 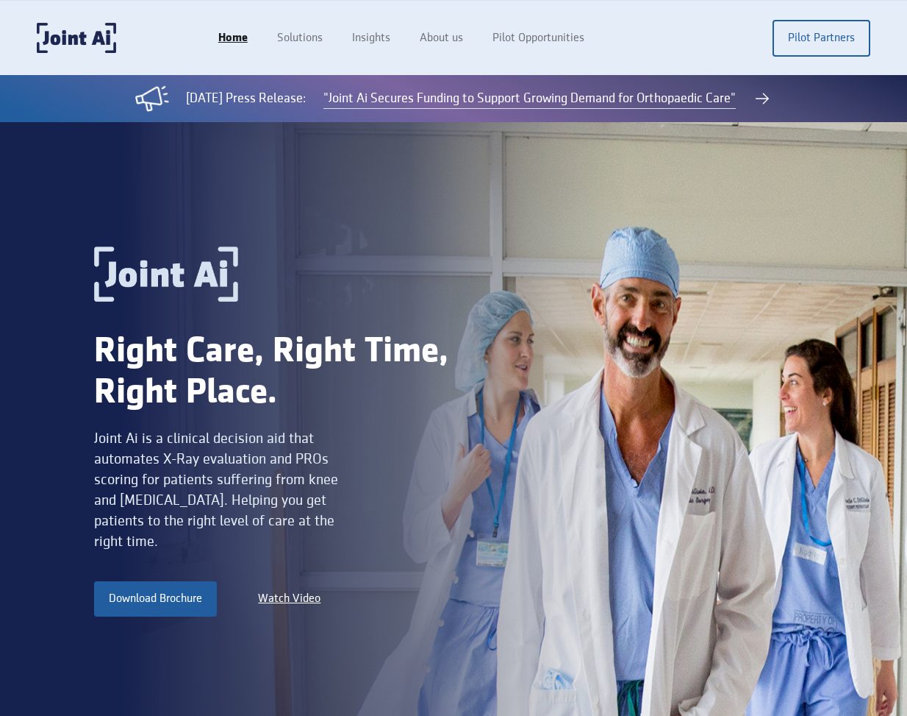 I want to click on div: Right Care, Right Time, Right Place., so click(x=274, y=372).